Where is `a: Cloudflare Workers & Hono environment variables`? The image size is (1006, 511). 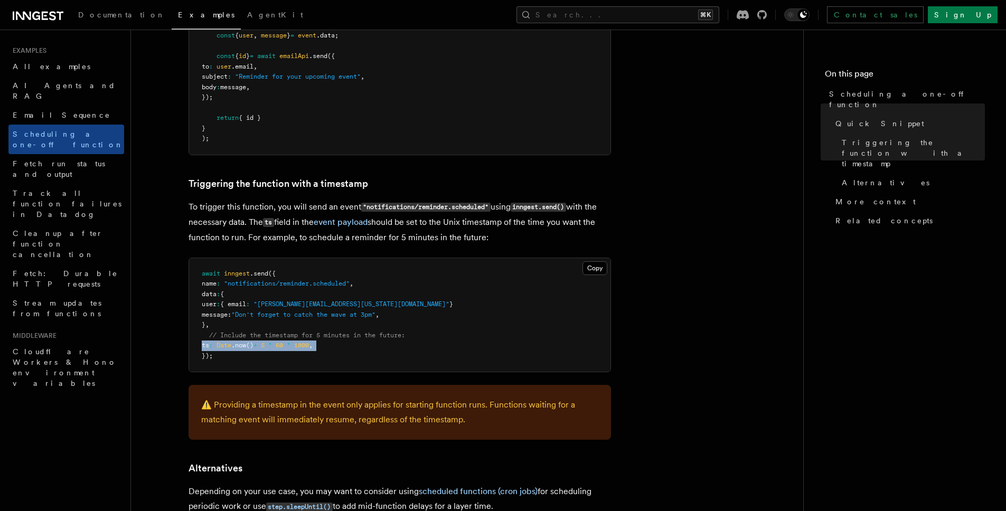
a: Cloudflare Workers & Hono environment variables is located at coordinates (66, 368).